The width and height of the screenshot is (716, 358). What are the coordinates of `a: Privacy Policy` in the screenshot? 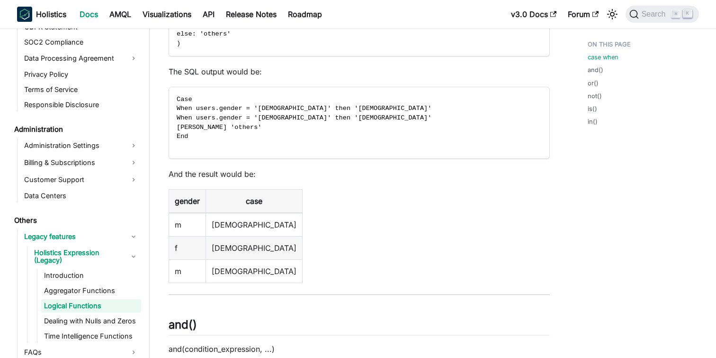 It's located at (81, 74).